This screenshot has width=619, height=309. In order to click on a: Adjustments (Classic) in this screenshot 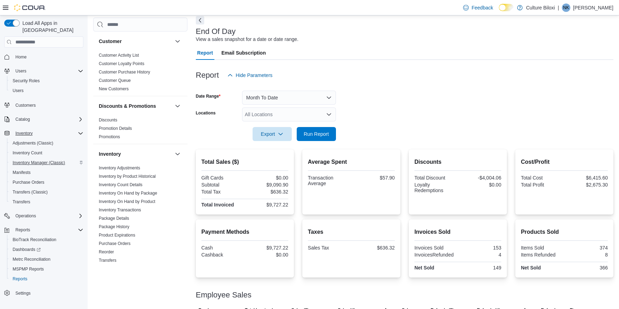, I will do `click(33, 143)`.